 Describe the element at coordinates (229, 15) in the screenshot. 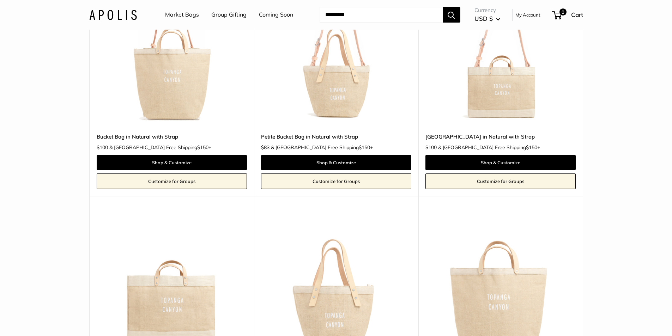

I see `a: Group Gifting` at that location.